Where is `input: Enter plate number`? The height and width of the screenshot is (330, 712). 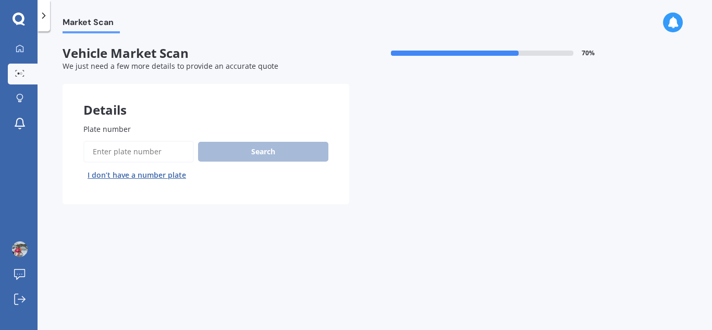 input: Enter plate number is located at coordinates (139, 152).